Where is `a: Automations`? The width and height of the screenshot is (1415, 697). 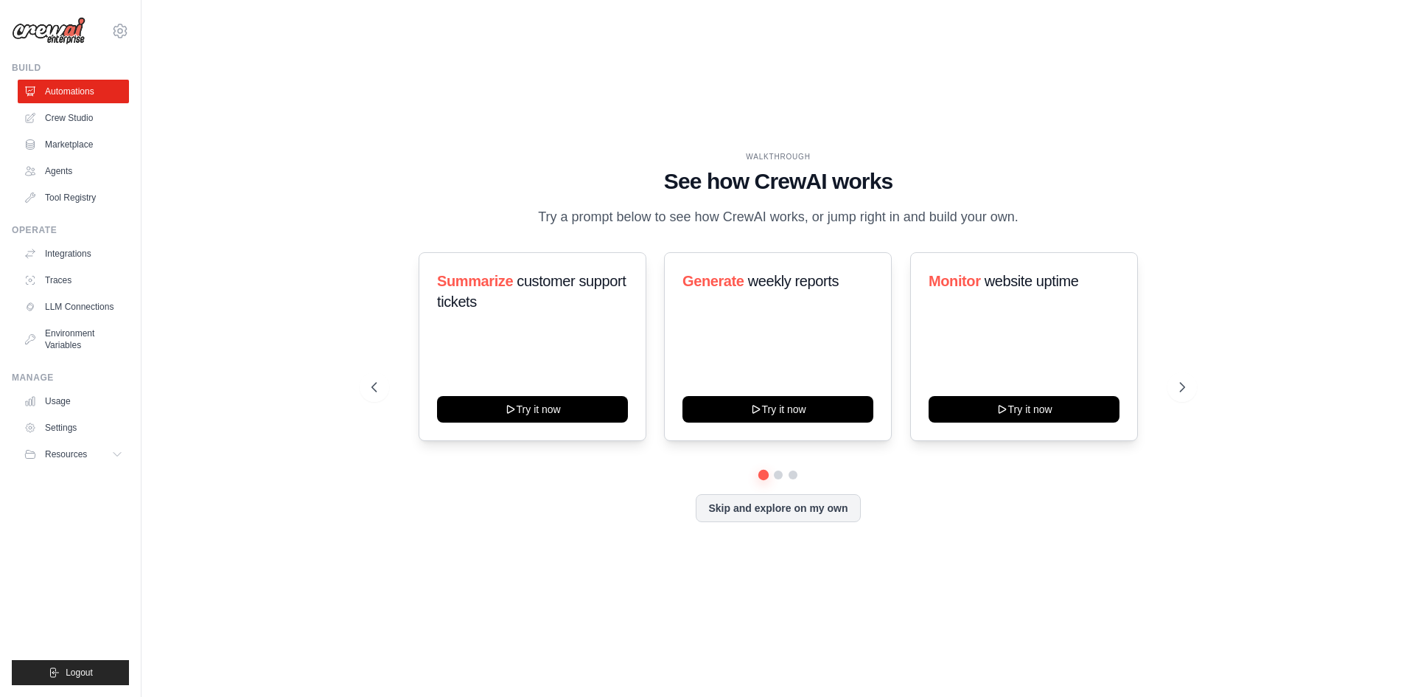
a: Automations is located at coordinates (73, 91).